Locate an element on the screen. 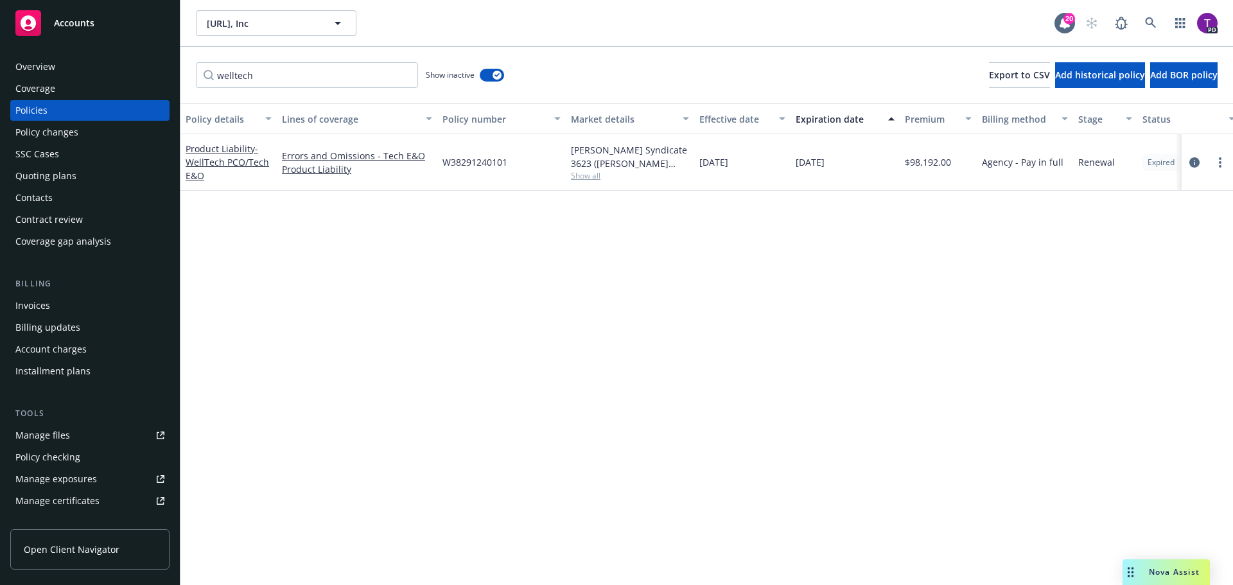  span: Agency - Pay in full is located at coordinates (1022, 162).